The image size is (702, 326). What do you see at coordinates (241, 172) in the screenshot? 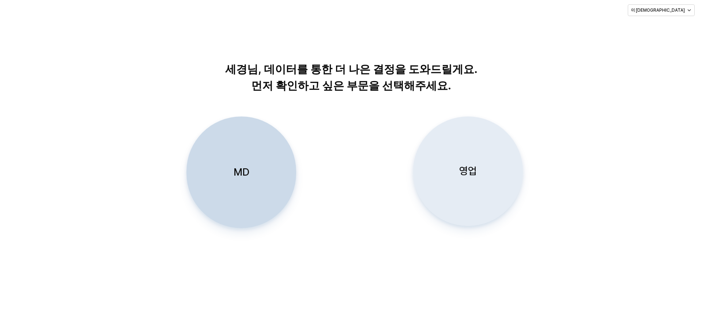
I see `p: MD` at bounding box center [241, 172].